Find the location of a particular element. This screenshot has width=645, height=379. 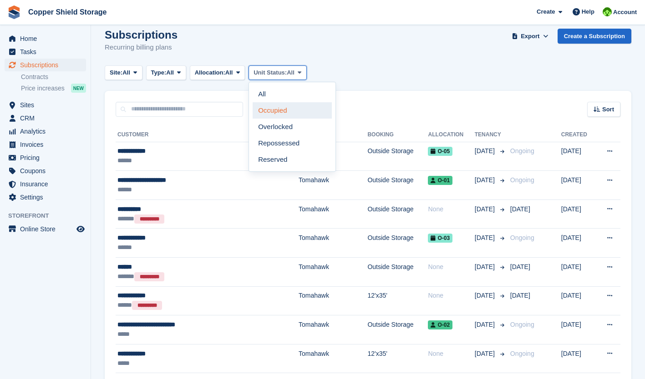

span: Analytics is located at coordinates (47, 132).